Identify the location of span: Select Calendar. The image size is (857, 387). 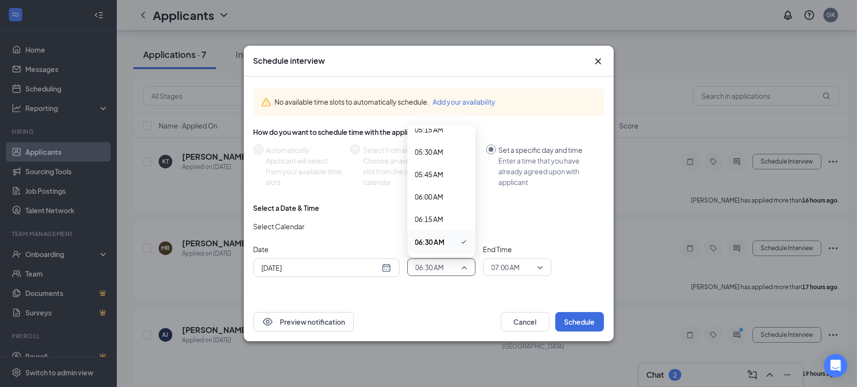
(279, 226).